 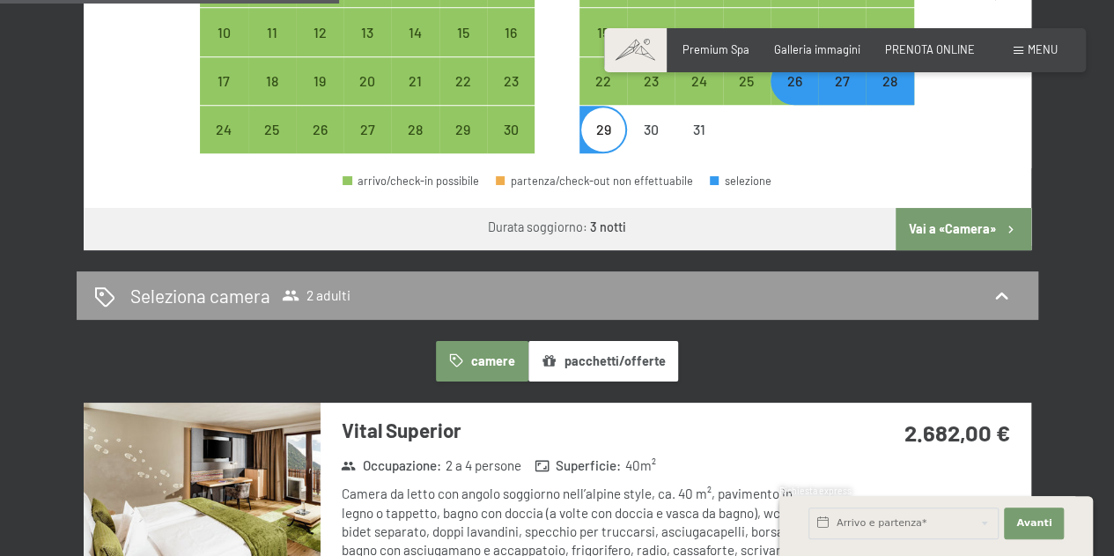 I want to click on div: Sun Nov 23 2025, so click(x=511, y=81).